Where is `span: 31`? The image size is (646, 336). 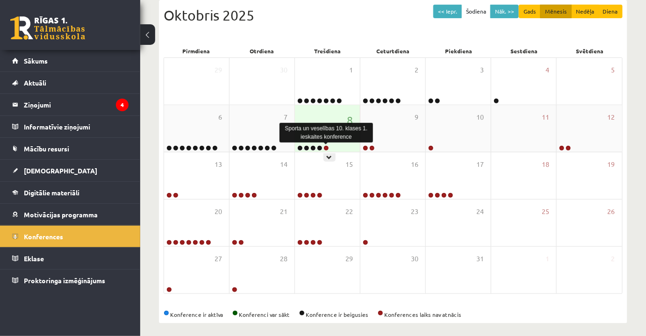
span: 31 is located at coordinates (480, 259).